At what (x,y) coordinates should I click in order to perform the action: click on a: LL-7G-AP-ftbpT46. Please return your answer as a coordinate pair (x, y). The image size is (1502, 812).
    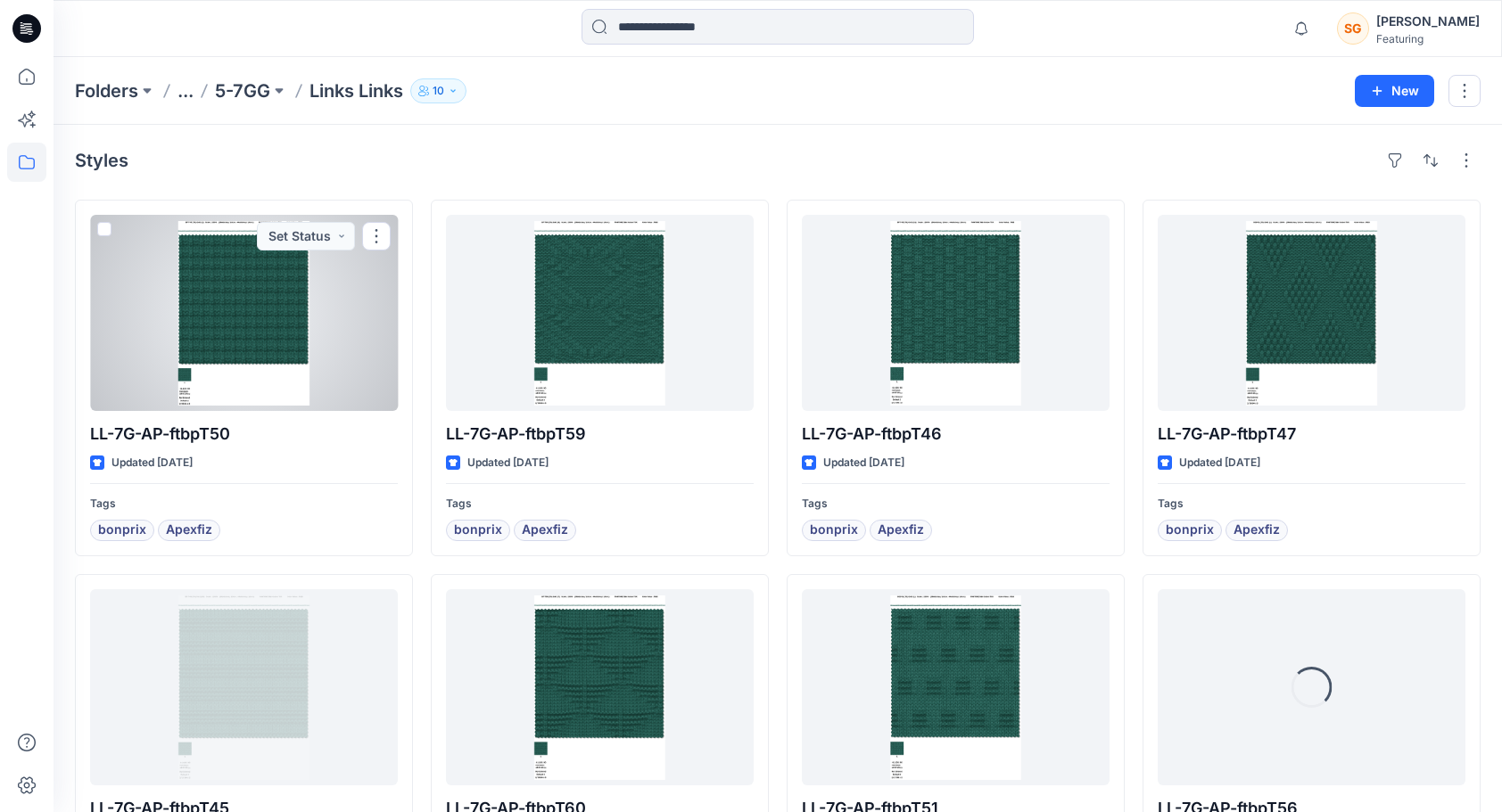
    Looking at the image, I should click on (955, 313).